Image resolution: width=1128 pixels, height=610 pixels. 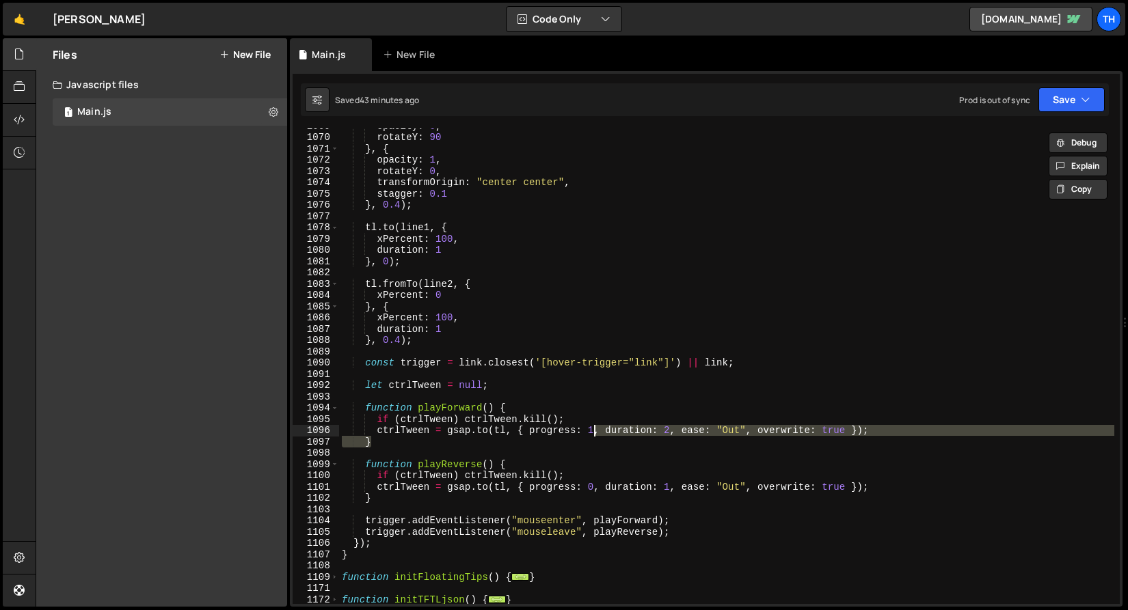 What do you see at coordinates (316, 465) in the screenshot?
I see `div: 1099` at bounding box center [316, 465].